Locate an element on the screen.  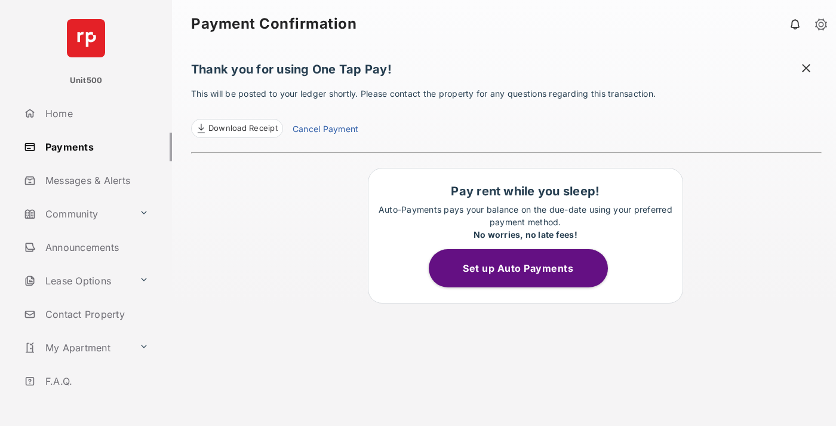
a: Lease Options is located at coordinates (76, 281).